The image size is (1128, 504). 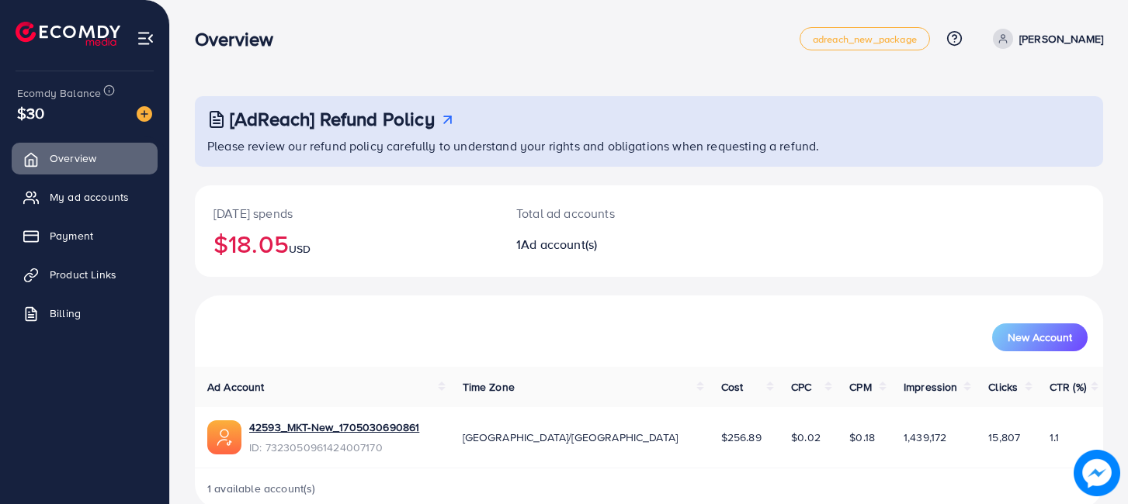 What do you see at coordinates (1003, 387) in the screenshot?
I see `span: Clicks` at bounding box center [1003, 387].